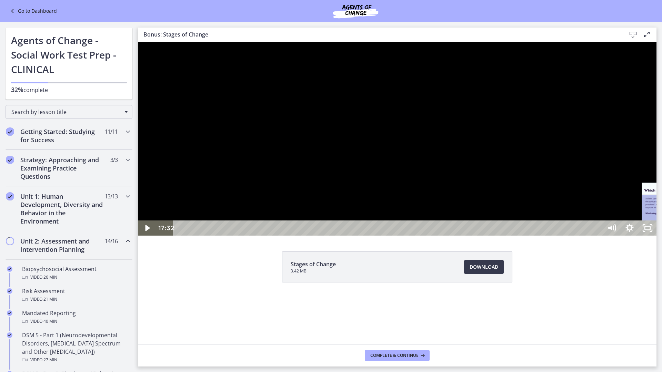 The width and height of the screenshot is (662, 372). What do you see at coordinates (50, 360) in the screenshot?
I see `span: · 27 min` at bounding box center [50, 360].